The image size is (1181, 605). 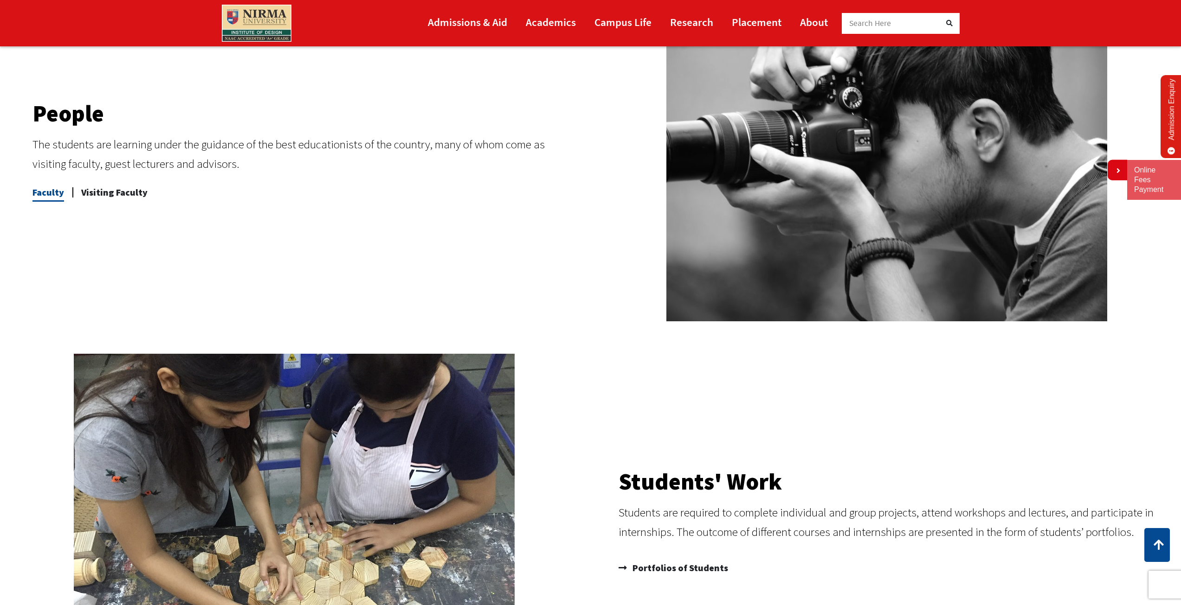 What do you see at coordinates (257, 23) in the screenshot?
I see `img: main_logo` at bounding box center [257, 23].